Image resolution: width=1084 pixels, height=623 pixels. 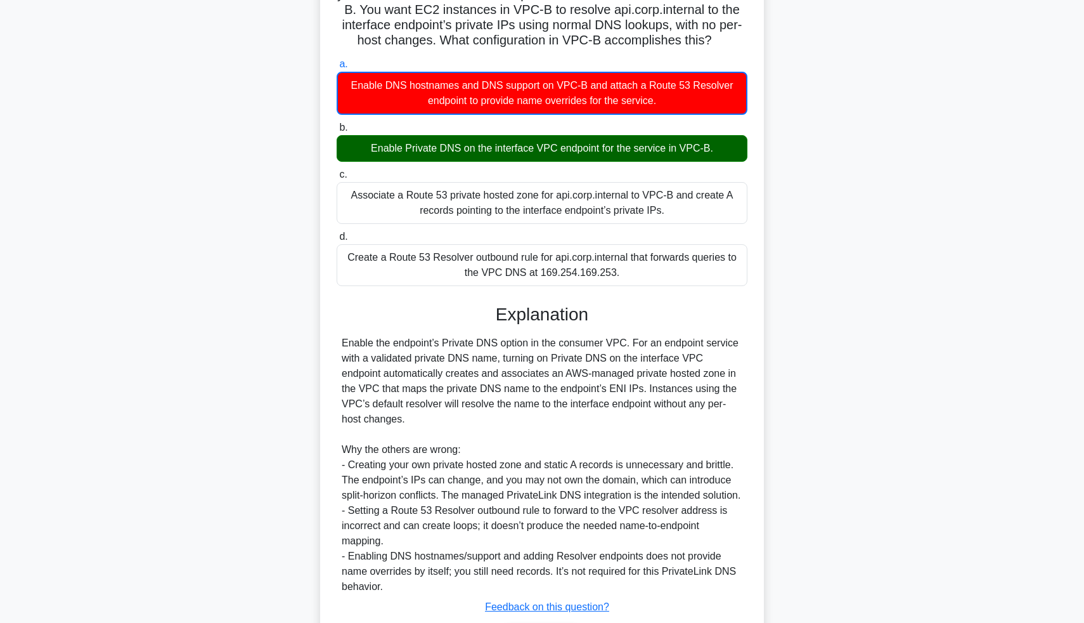 What do you see at coordinates (343, 63) in the screenshot?
I see `span: a.` at bounding box center [343, 63].